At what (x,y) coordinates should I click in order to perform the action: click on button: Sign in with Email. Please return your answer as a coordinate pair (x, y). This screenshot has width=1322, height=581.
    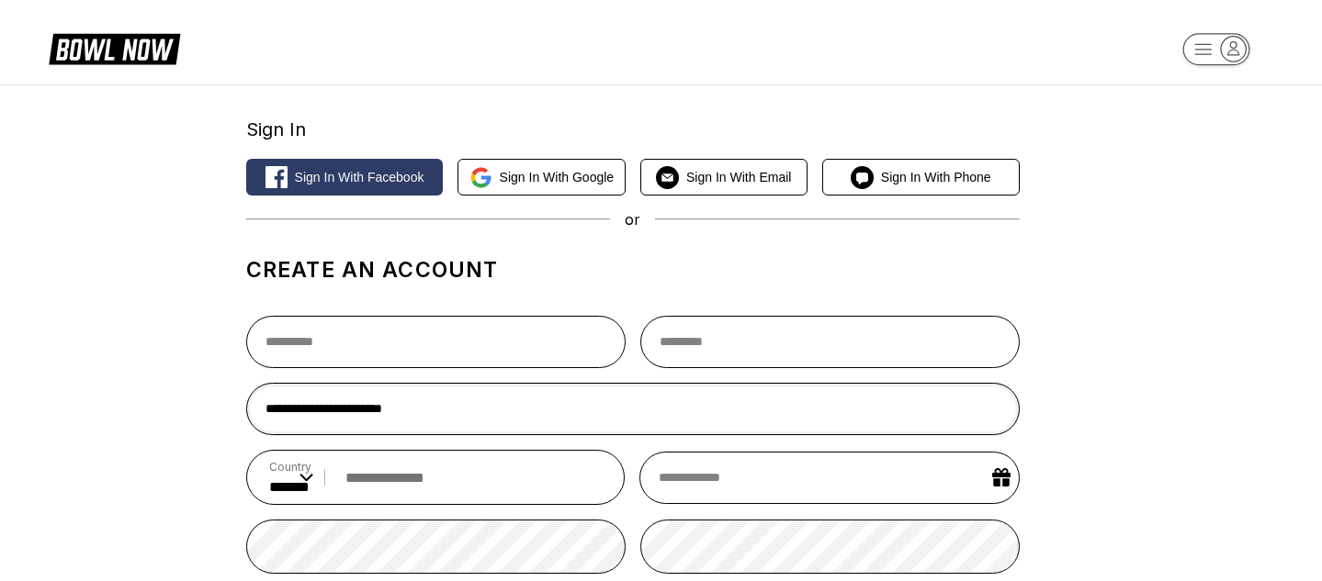
    Looking at the image, I should click on (724, 177).